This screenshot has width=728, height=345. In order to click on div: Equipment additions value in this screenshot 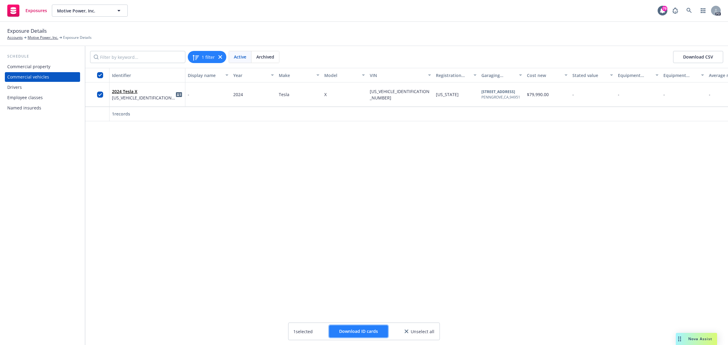, I will do `click(635, 75)`.